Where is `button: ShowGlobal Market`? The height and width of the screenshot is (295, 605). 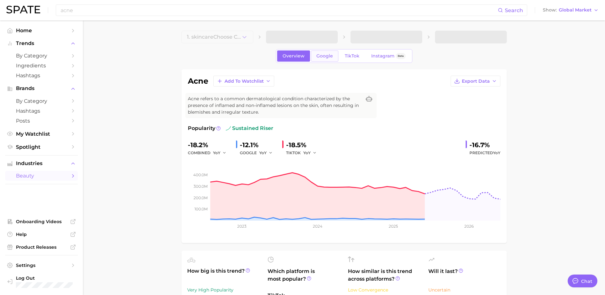 button: ShowGlobal Market is located at coordinates (570, 10).